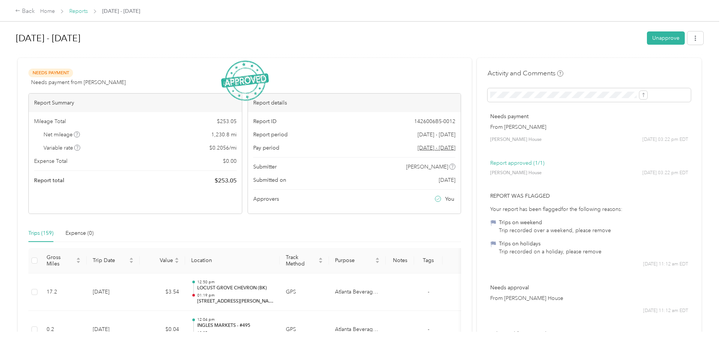 This screenshot has width=723, height=345. Describe the element at coordinates (233, 261) in the screenshot. I see `th: Location` at that location.